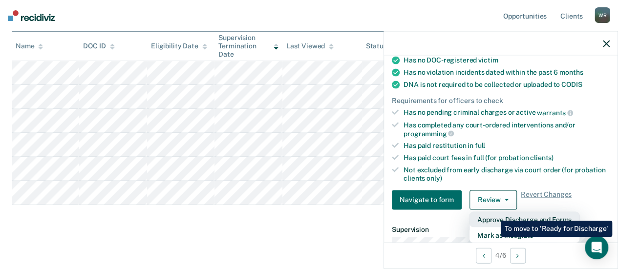  Describe the element at coordinates (501, 229) in the screenshot. I see `dt: Supervision` at that location.